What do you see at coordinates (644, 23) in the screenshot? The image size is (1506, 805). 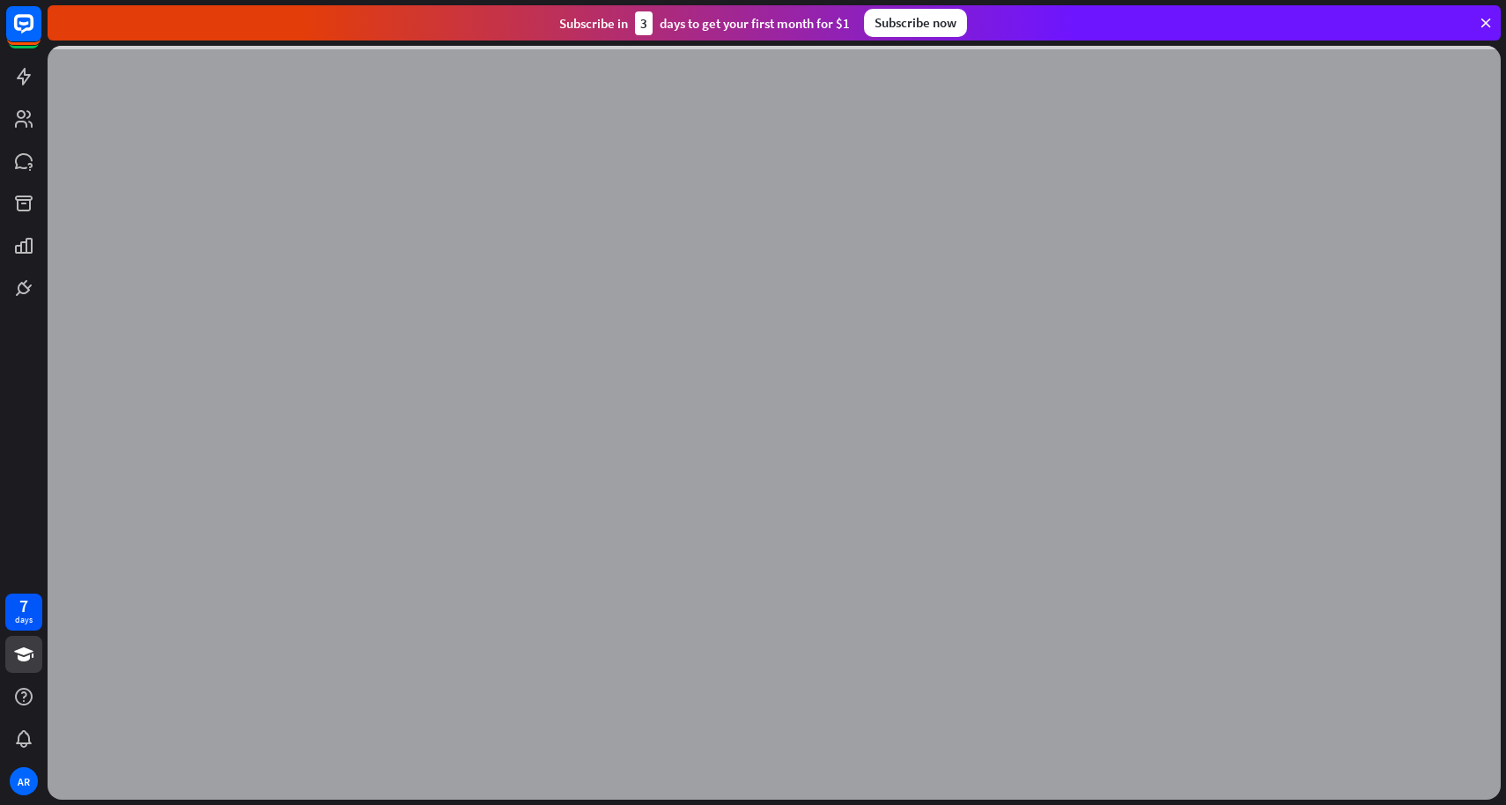 I see `div: 3` at bounding box center [644, 23].